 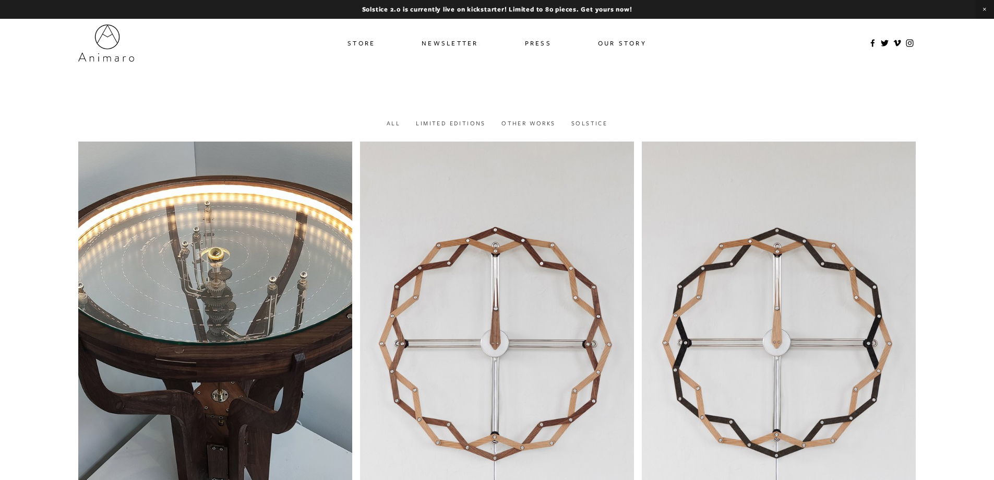 What do you see at coordinates (589, 123) in the screenshot?
I see `a: Solstice` at bounding box center [589, 123].